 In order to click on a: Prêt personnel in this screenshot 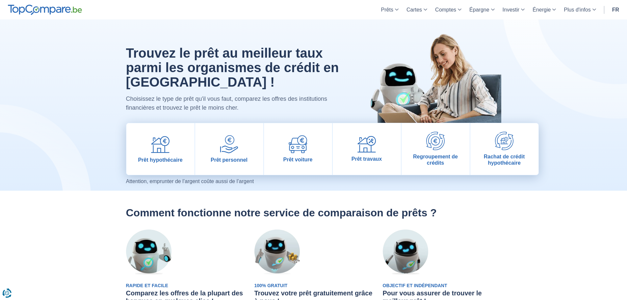, I will do `click(229, 149)`.